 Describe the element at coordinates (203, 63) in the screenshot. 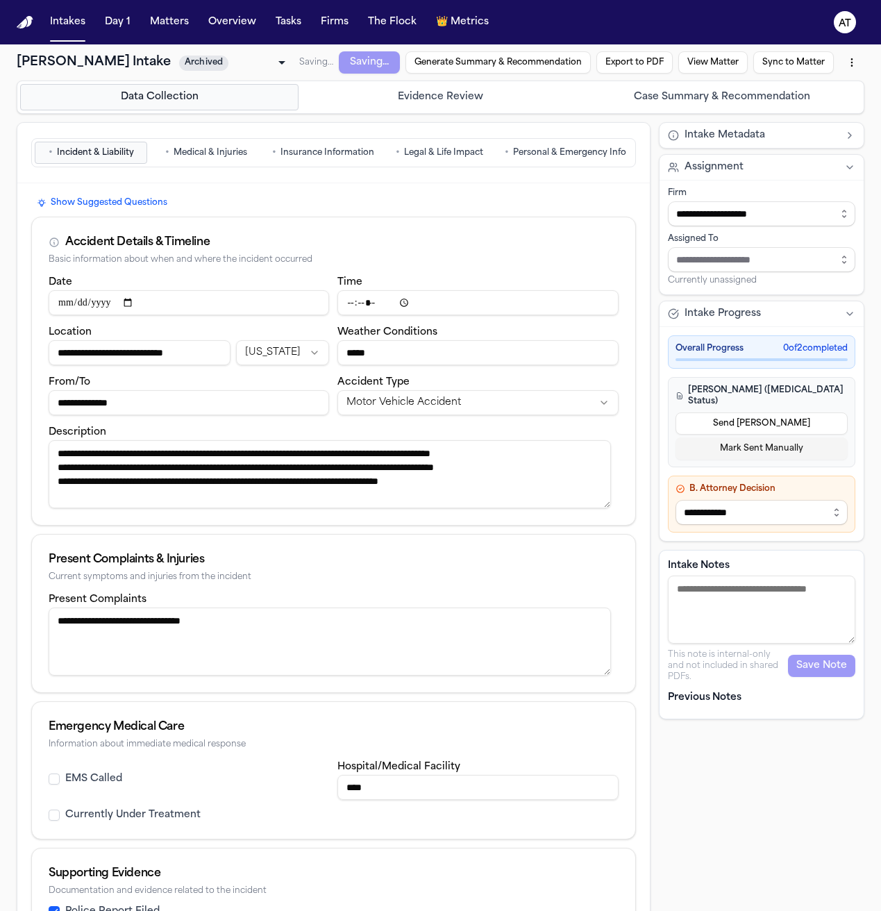

I see `span: Archived` at that location.